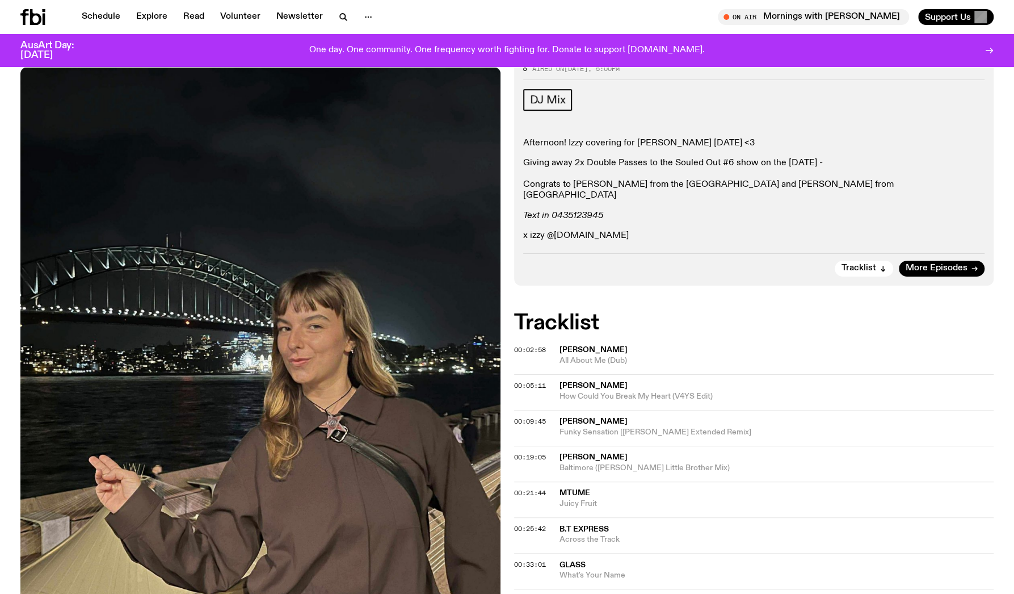  What do you see at coordinates (548, 100) in the screenshot?
I see `span: DJ Mix` at bounding box center [548, 100].